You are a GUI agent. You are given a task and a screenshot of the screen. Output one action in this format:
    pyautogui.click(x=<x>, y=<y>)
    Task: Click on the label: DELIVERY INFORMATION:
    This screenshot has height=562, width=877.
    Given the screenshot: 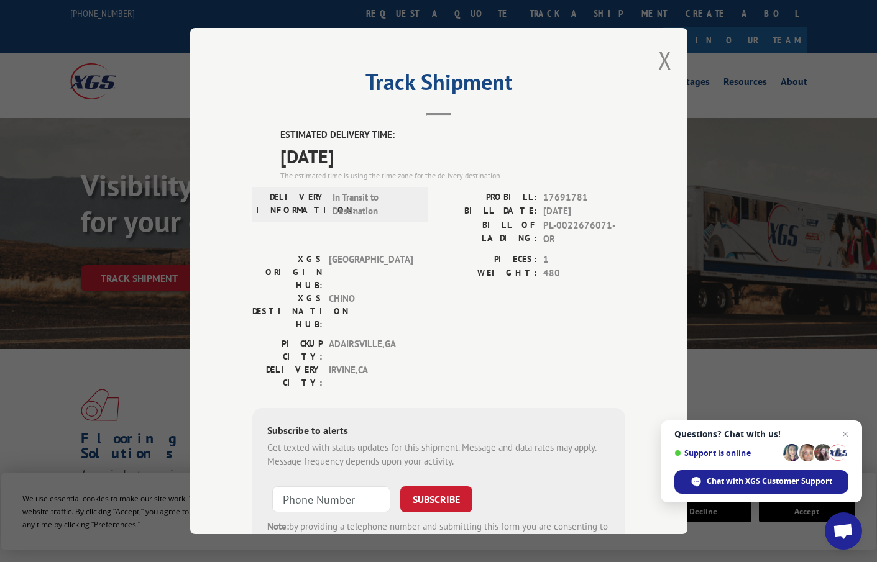 What is the action you would take?
    pyautogui.click(x=291, y=204)
    